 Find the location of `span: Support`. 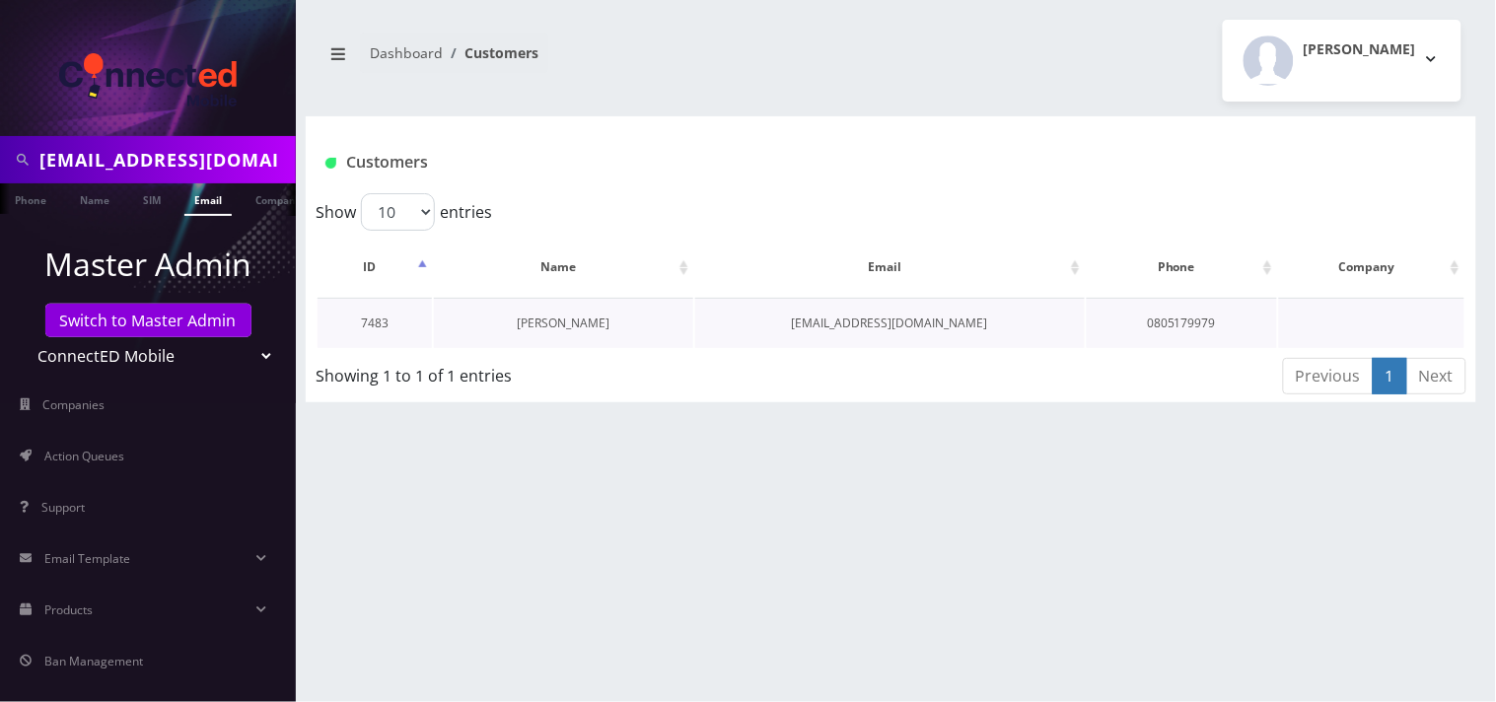

span: Support is located at coordinates (63, 507).